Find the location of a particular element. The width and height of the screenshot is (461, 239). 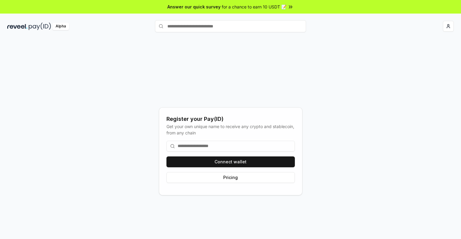

button: Connect wallet is located at coordinates (230, 162).